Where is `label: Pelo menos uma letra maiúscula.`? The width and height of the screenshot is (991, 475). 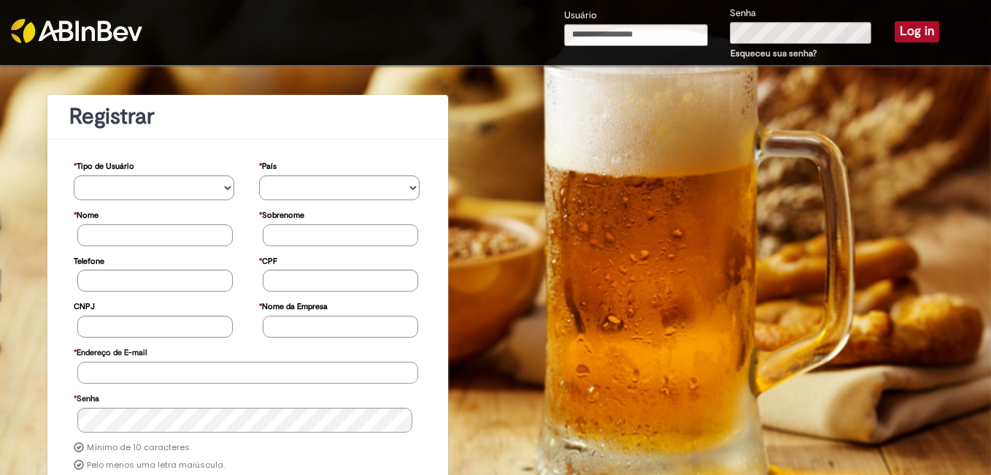 label: Pelo menos uma letra maiúscula. is located at coordinates (155, 465).